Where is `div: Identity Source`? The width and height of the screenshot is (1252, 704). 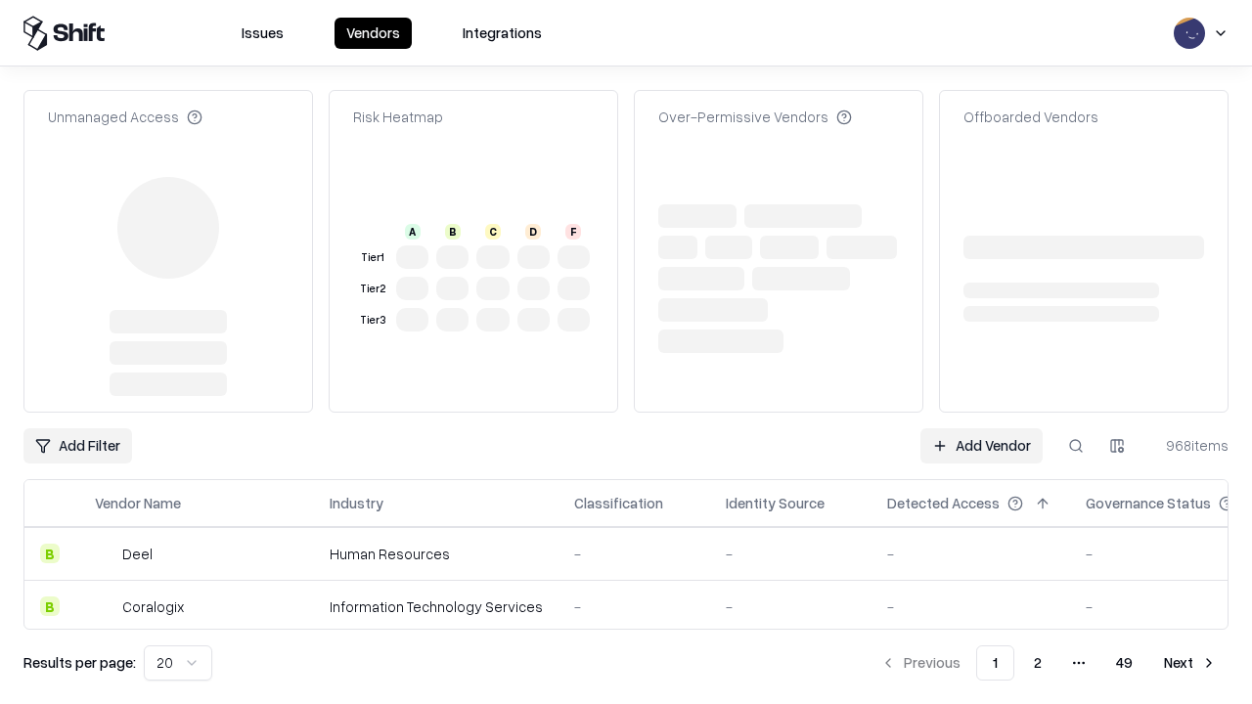 div: Identity Source is located at coordinates (775, 503).